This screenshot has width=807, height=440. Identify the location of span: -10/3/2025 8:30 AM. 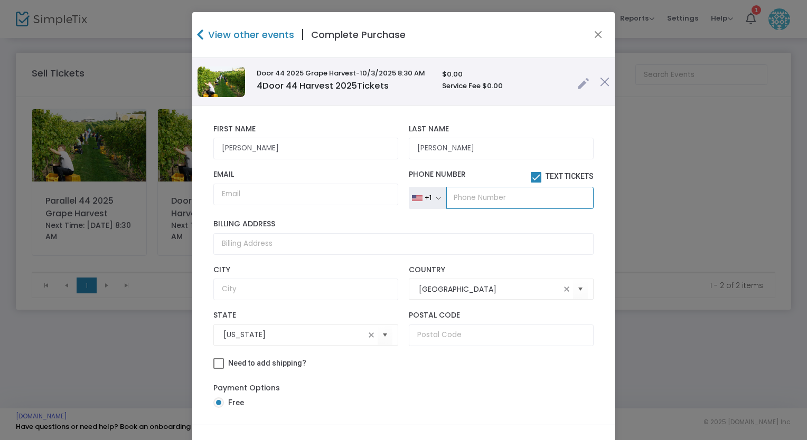
(390, 73).